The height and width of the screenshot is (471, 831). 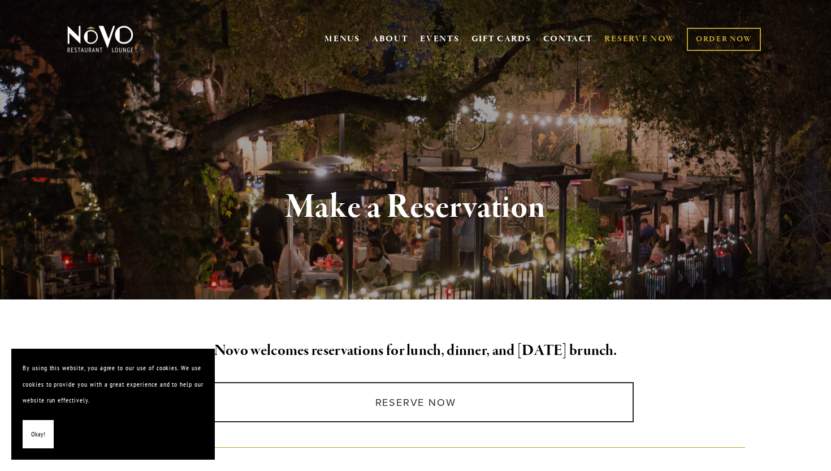 I want to click on a: RESERVE NOW, so click(x=640, y=39).